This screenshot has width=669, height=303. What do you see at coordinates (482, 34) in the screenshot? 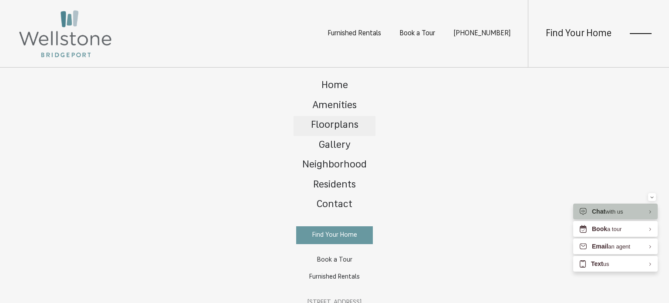
I see `a: Call us at (253) 400-3144` at bounding box center [482, 34].